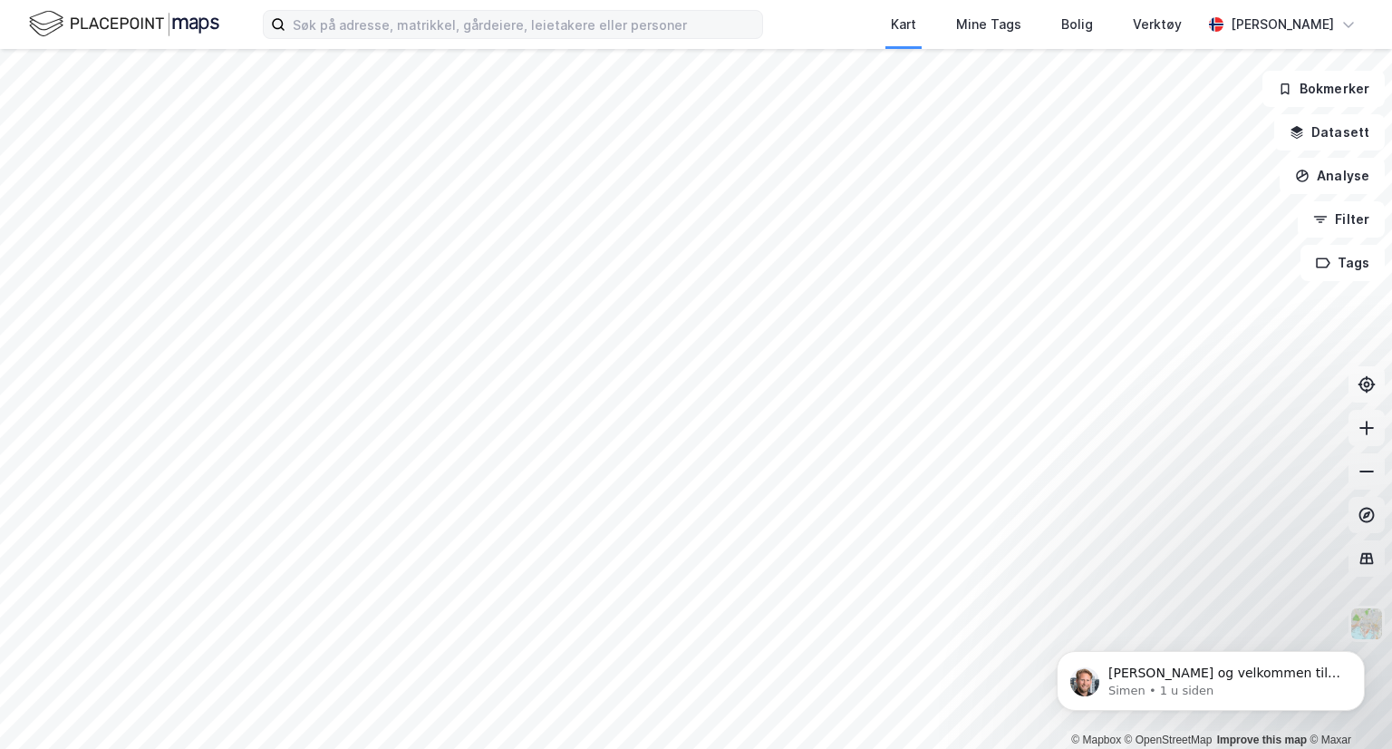  What do you see at coordinates (524, 24) in the screenshot?
I see `input: Søk på adresse, matrikkel, gårdeiere, leietakere eller personer` at bounding box center [524, 24].